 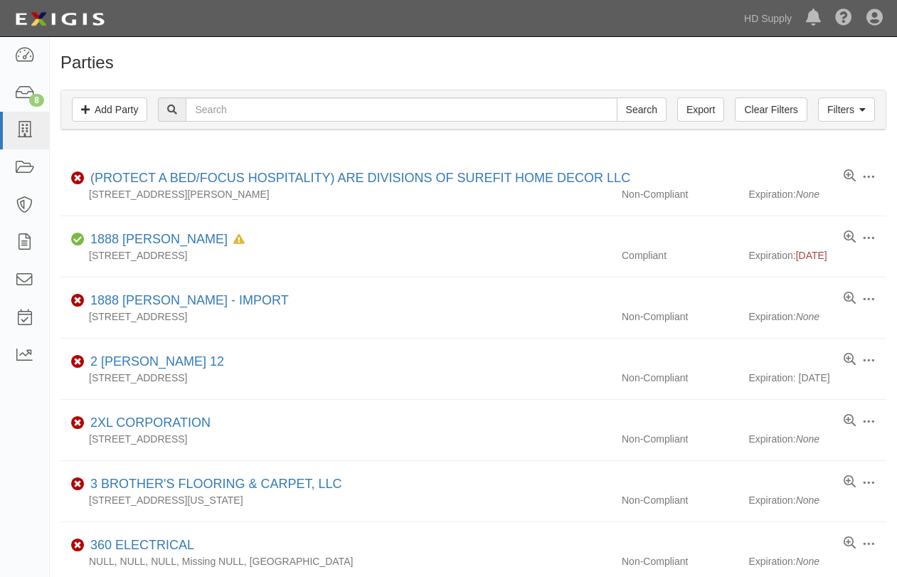 What do you see at coordinates (186, 301) in the screenshot?
I see `div: 1888 MILLS - IMPORT` at bounding box center [186, 301].